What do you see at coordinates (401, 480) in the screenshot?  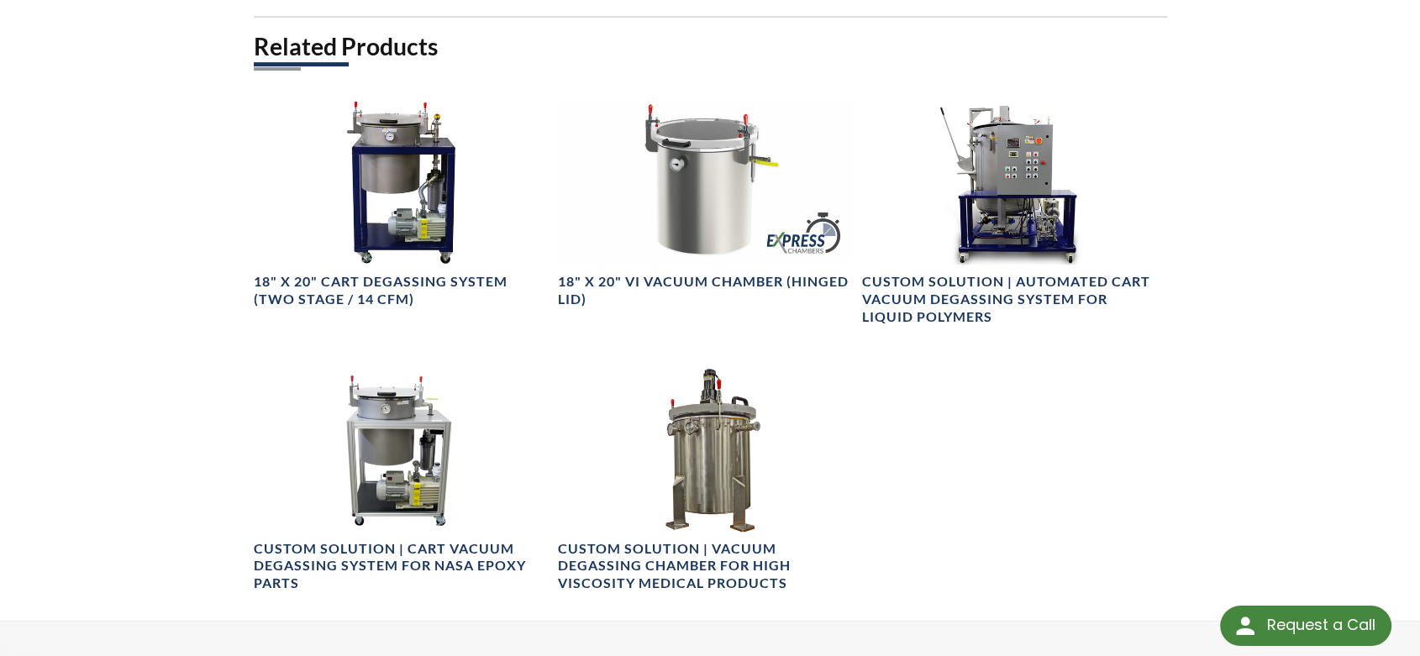 I see `a: Vacuum Degassing System for NASA Epoxy Parts, front viewCustom Solution | Cart Vacuum Degassing S...` at bounding box center [401, 480].